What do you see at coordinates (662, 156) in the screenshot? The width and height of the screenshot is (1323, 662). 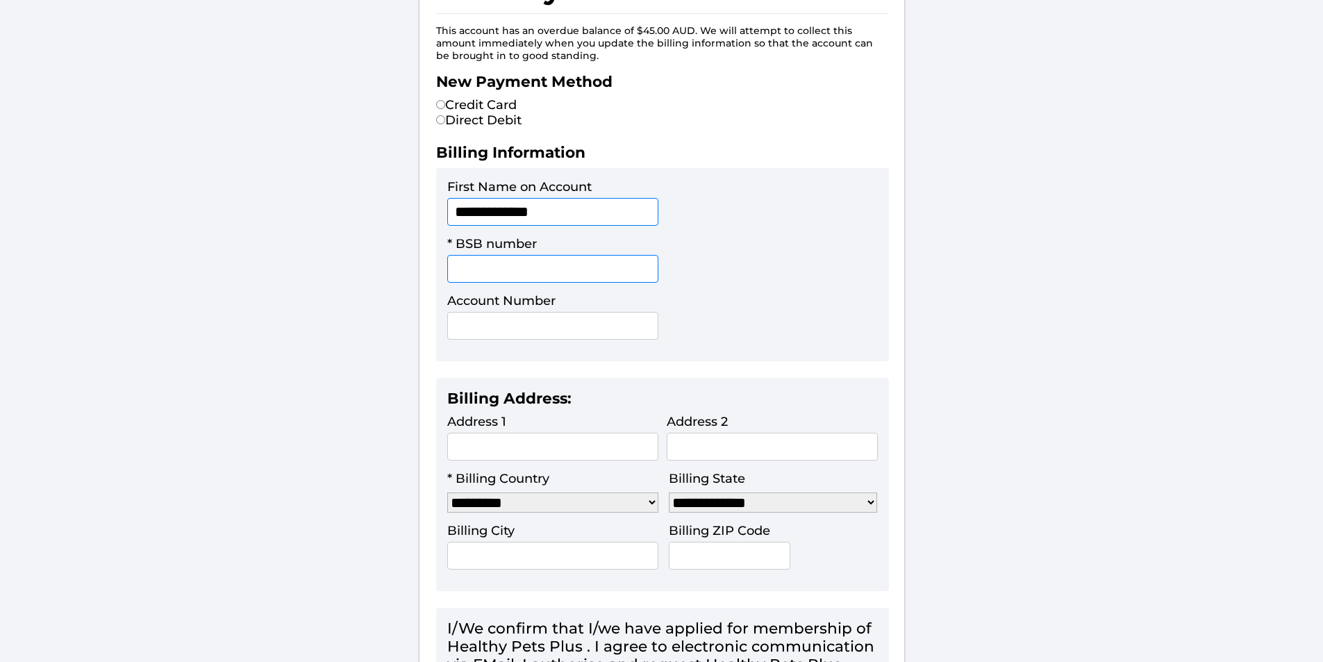 I see `h2: Billing Information` at bounding box center [662, 156].